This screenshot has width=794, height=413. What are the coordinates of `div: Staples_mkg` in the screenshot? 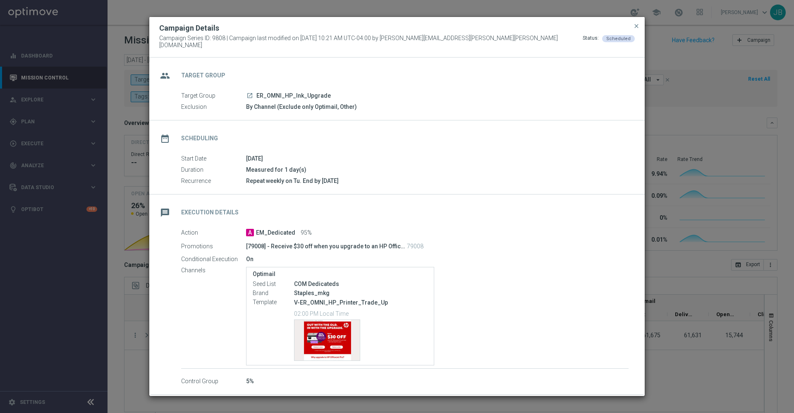 It's located at (361, 293).